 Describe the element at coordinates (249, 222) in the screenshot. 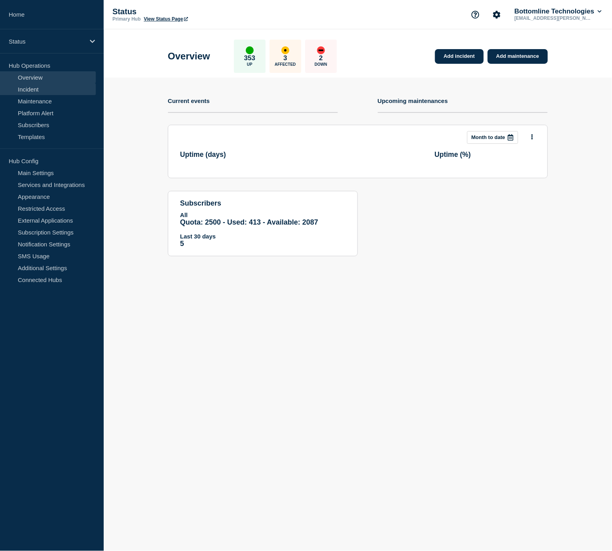

I see `span: Quota: 2500 - Used: 413 - Available: 2087` at that location.